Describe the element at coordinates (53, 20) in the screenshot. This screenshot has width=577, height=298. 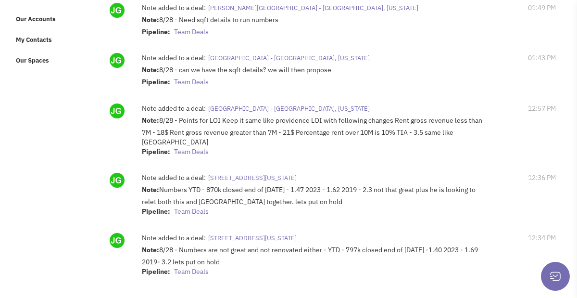
I see `a: Our Accounts` at that location.